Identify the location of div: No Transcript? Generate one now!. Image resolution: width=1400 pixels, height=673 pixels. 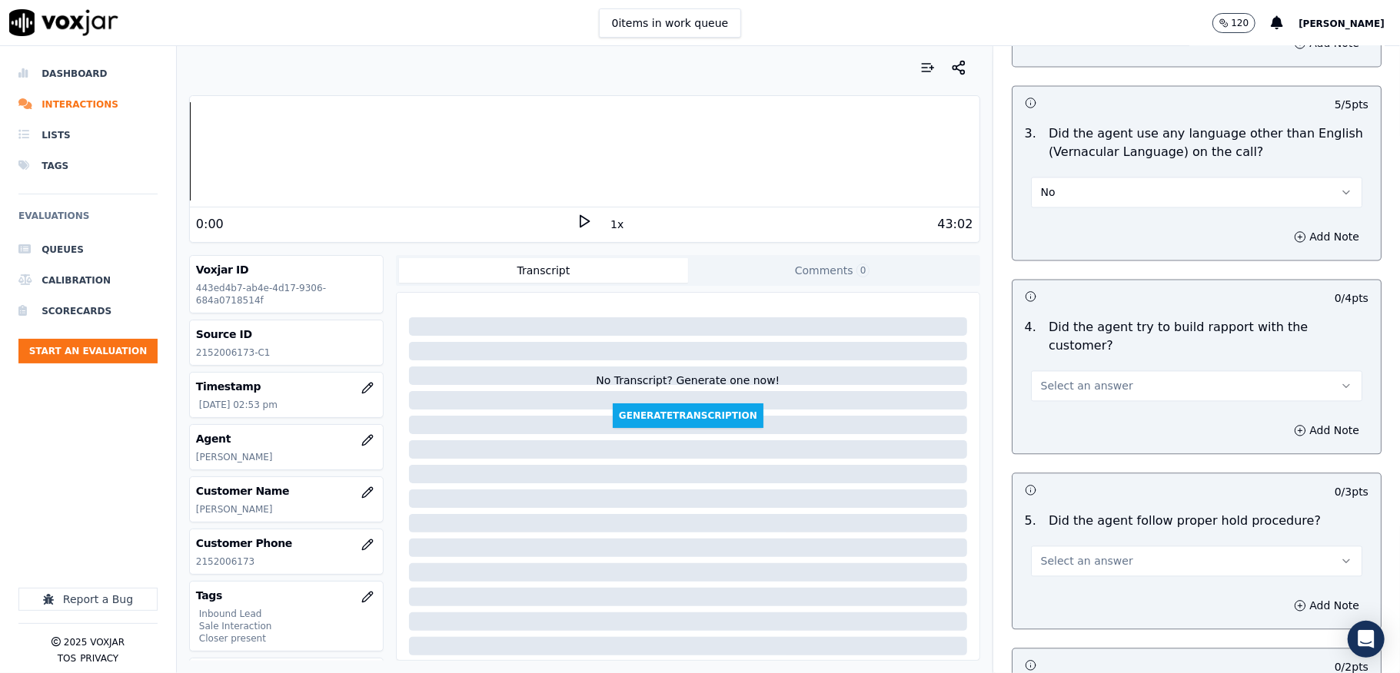
(687, 388).